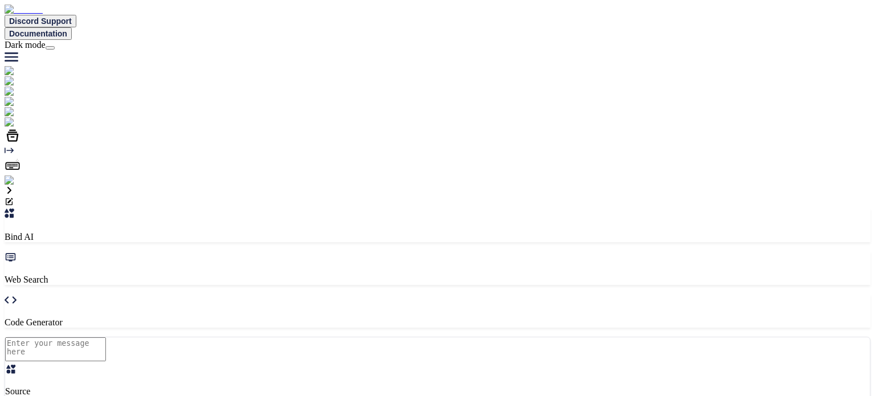  Describe the element at coordinates (31, 102) in the screenshot. I see `img: githubLight` at that location.